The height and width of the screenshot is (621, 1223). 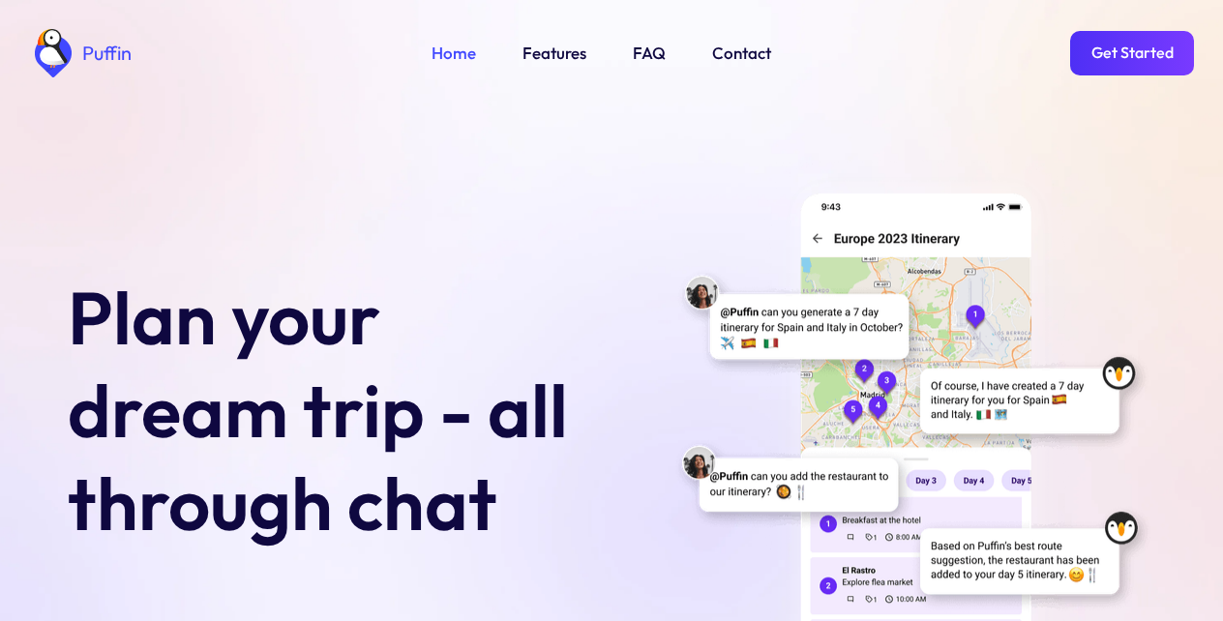 I want to click on div: Puffin, so click(x=104, y=53).